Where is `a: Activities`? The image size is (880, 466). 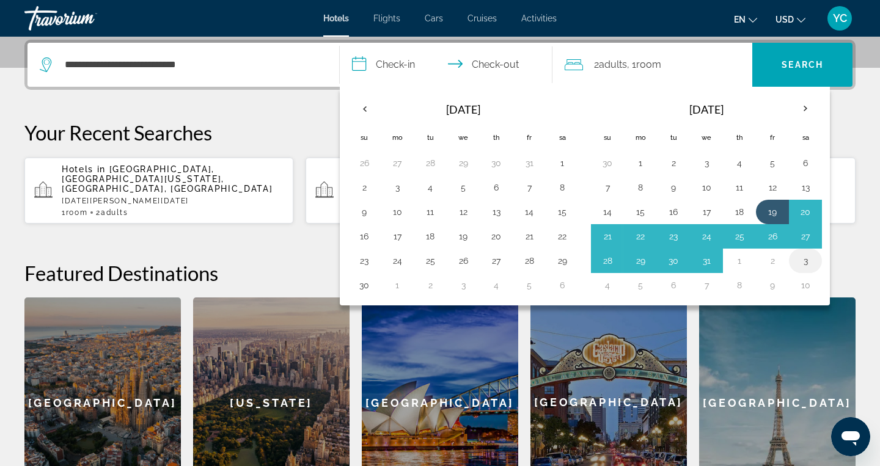
a: Activities is located at coordinates (539, 18).